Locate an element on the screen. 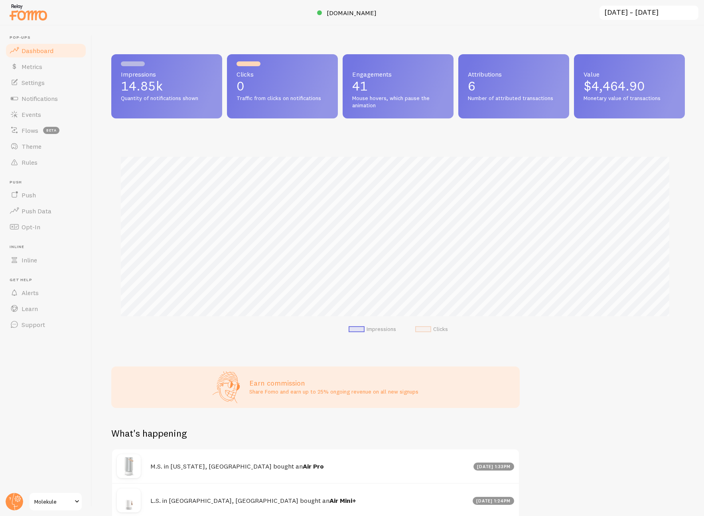 This screenshot has width=704, height=516. a: Learn is located at coordinates (46, 309).